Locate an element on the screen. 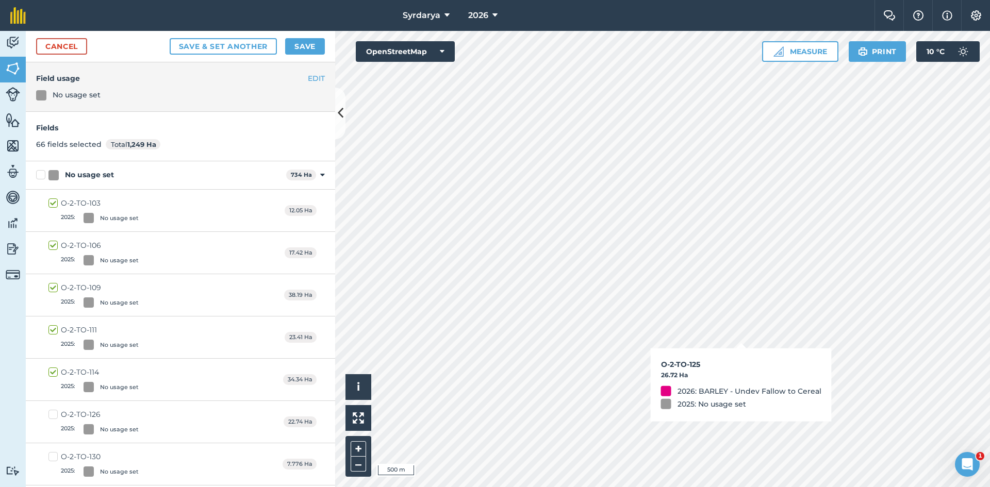  div: O-2-TO-126 is located at coordinates (100, 415).